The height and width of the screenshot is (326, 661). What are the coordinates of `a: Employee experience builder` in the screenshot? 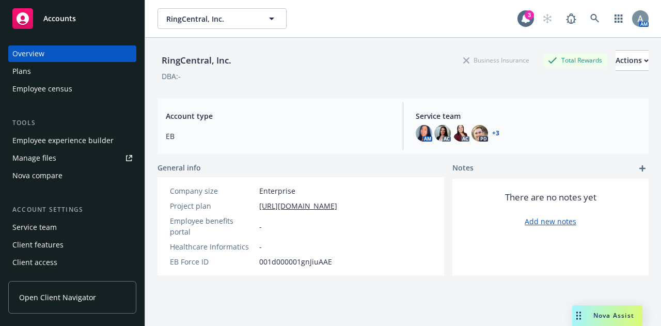 It's located at (72, 140).